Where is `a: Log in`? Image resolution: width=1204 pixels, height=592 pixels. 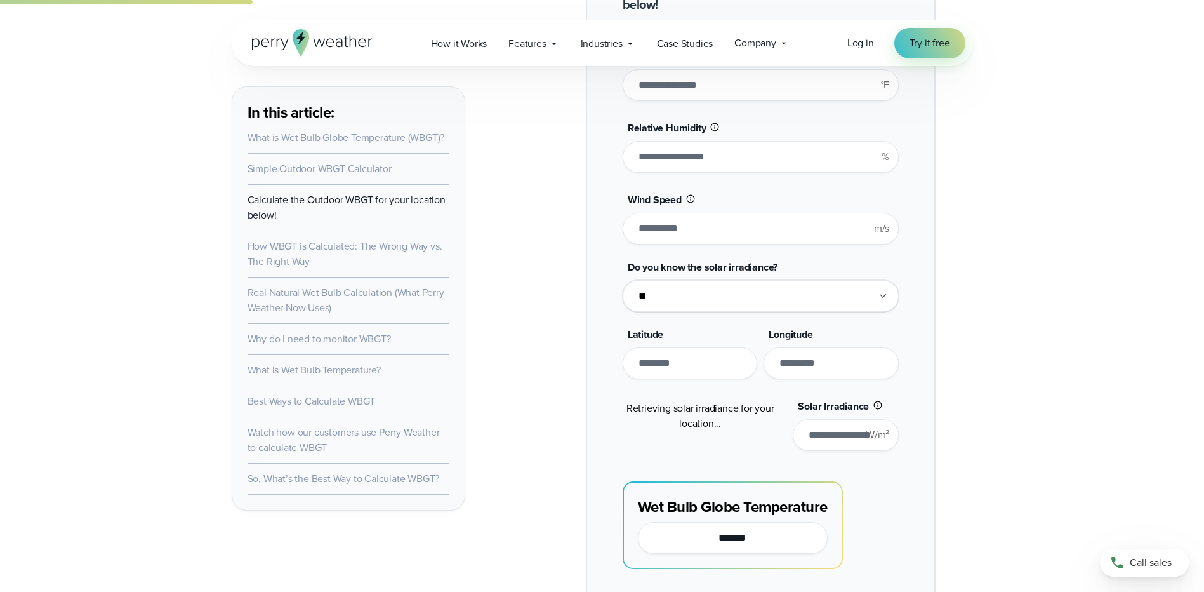 a: Log in is located at coordinates (861, 43).